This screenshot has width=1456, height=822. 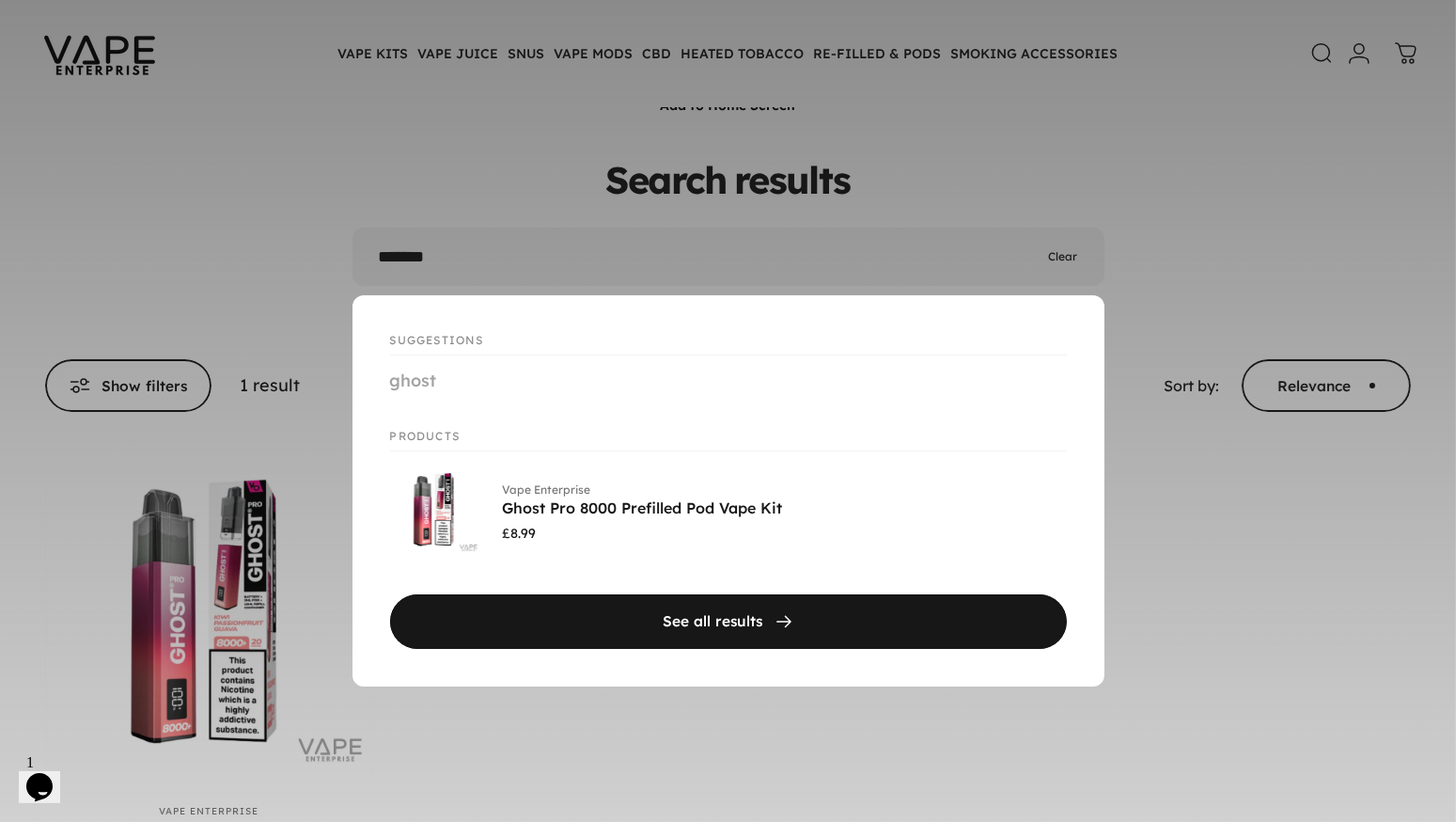 I want to click on a: ghost, so click(x=413, y=380).